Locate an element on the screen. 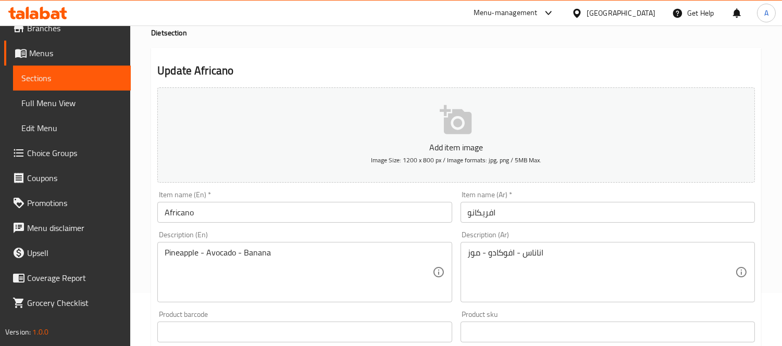 The image size is (782, 346). input: Please enter product sku is located at coordinates (607, 332).